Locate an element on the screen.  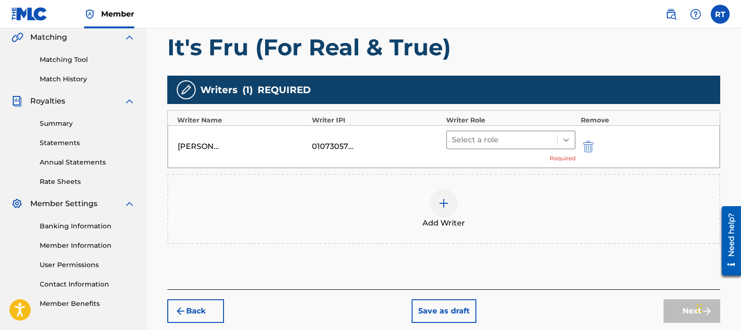
a: Summary is located at coordinates (87, 123).